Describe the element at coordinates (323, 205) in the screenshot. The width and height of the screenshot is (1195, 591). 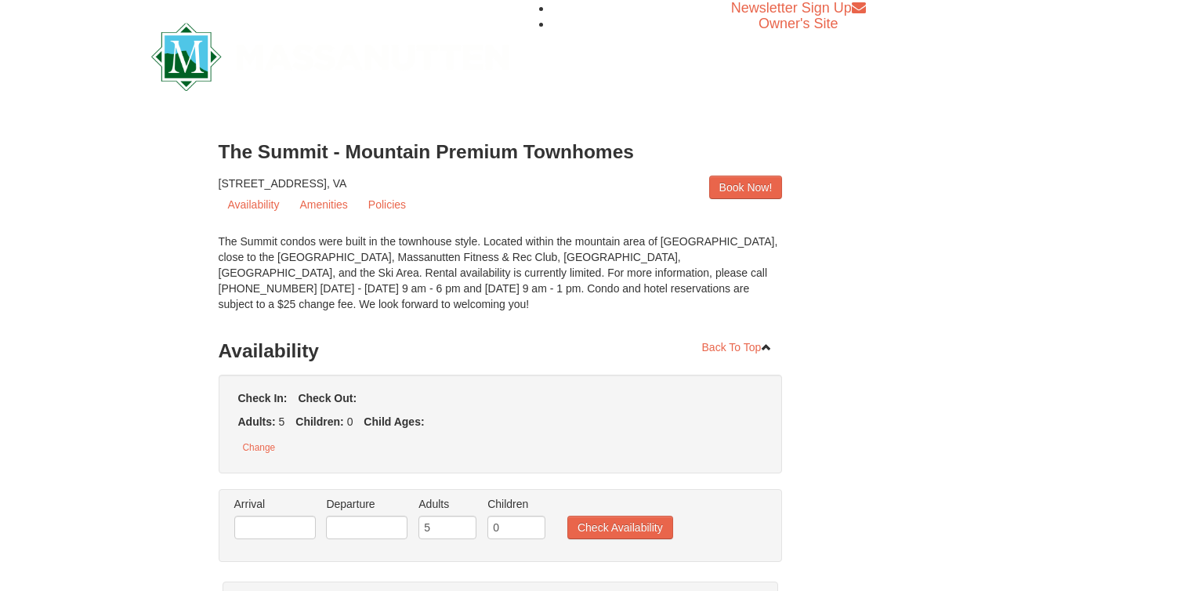
I see `a: Amenities` at that location.